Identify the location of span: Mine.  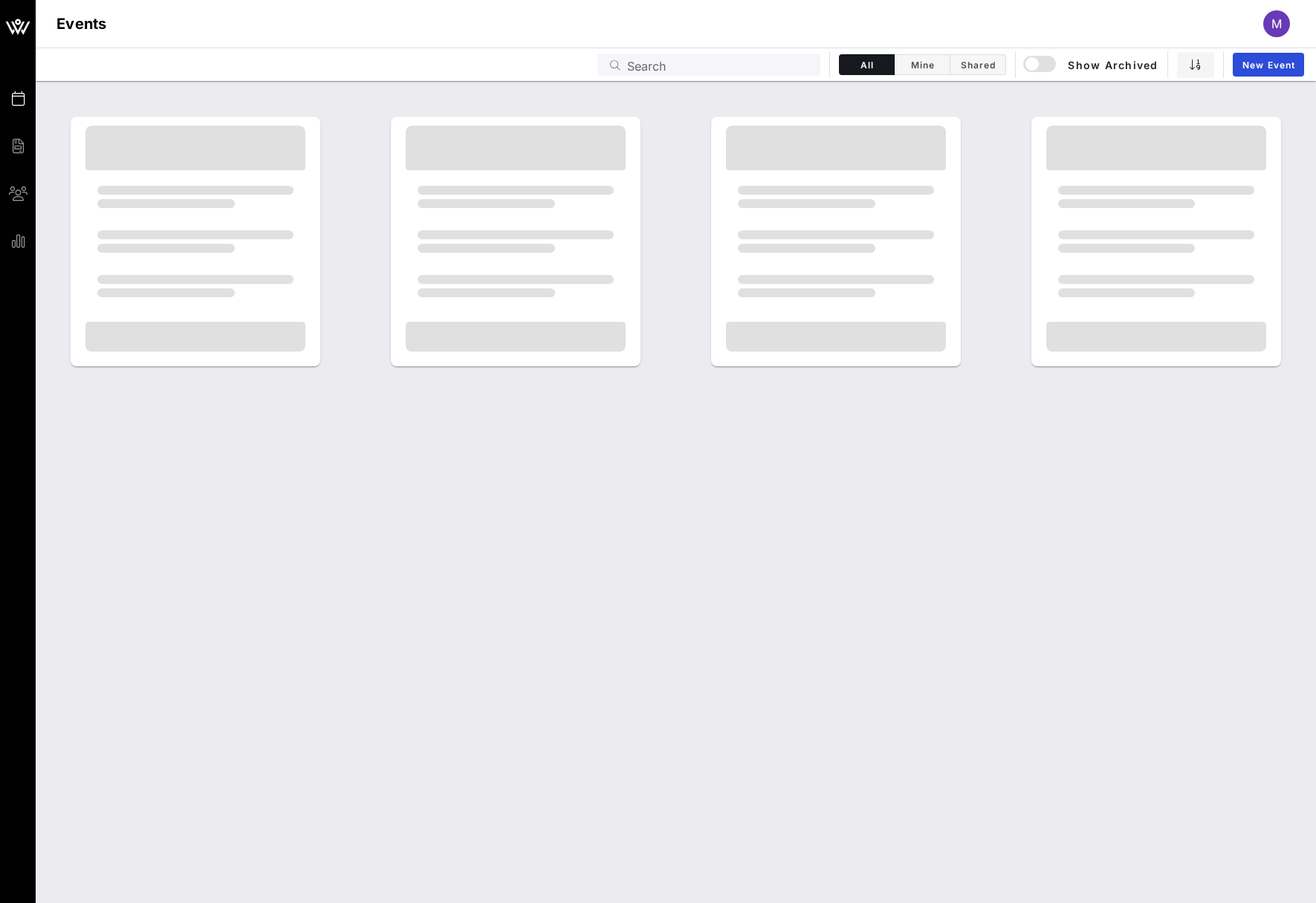
(922, 64).